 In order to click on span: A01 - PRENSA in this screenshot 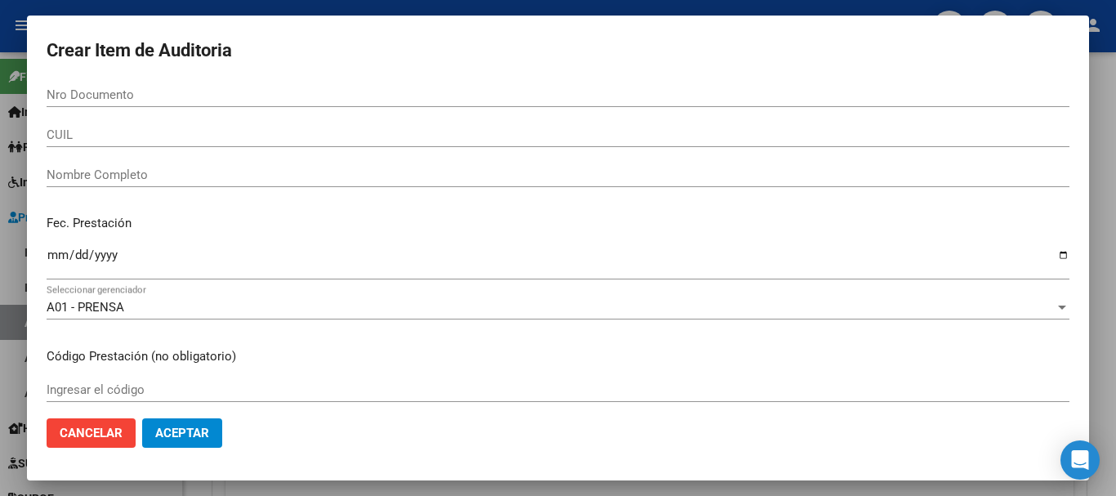, I will do `click(85, 307)`.